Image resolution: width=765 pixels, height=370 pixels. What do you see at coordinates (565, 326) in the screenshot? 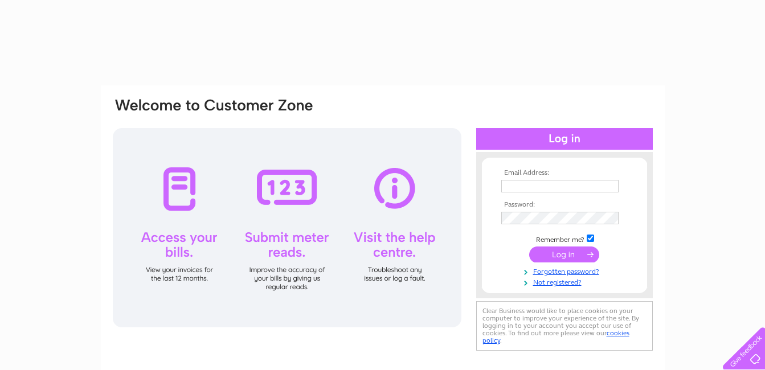
I see `div: Clear Business would like to place cookies on your computer to improve your experience of the sit...` at bounding box center [565, 326].